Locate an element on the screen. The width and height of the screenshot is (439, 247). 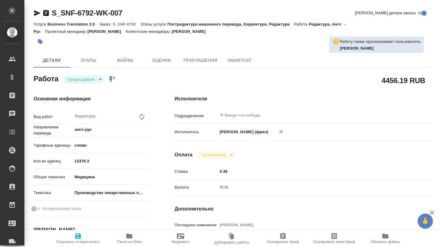
p: Последнее изменение is located at coordinates (196, 225).